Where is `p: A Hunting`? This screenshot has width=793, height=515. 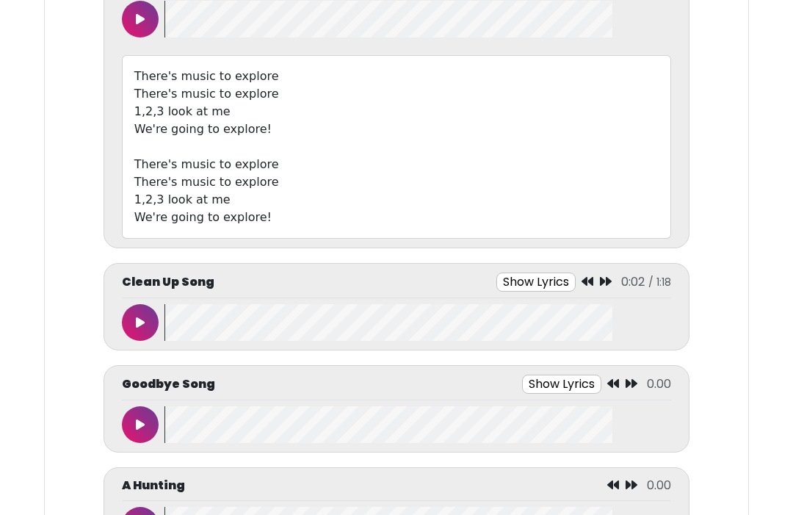
p: A Hunting is located at coordinates (154, 486).